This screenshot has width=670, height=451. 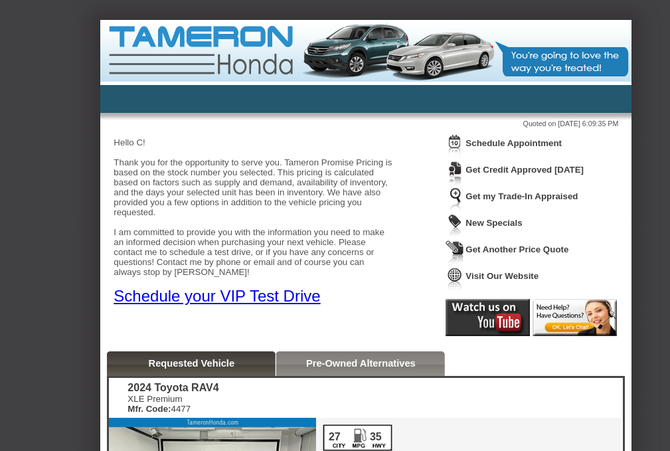 What do you see at coordinates (517, 249) in the screenshot?
I see `a: Get Another Price Quote` at bounding box center [517, 249].